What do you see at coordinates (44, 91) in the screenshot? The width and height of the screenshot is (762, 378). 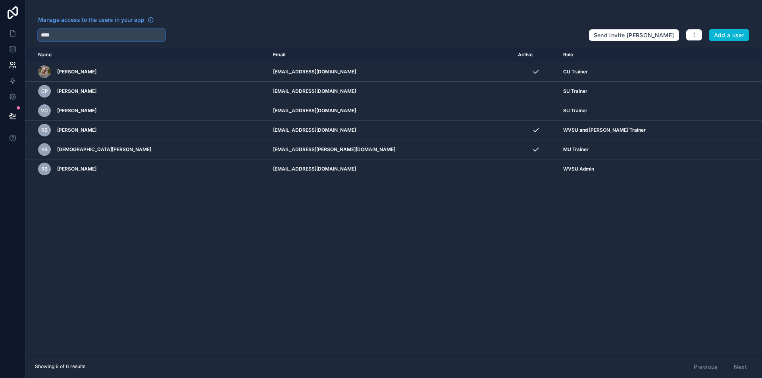 I see `span: CP` at bounding box center [44, 91].